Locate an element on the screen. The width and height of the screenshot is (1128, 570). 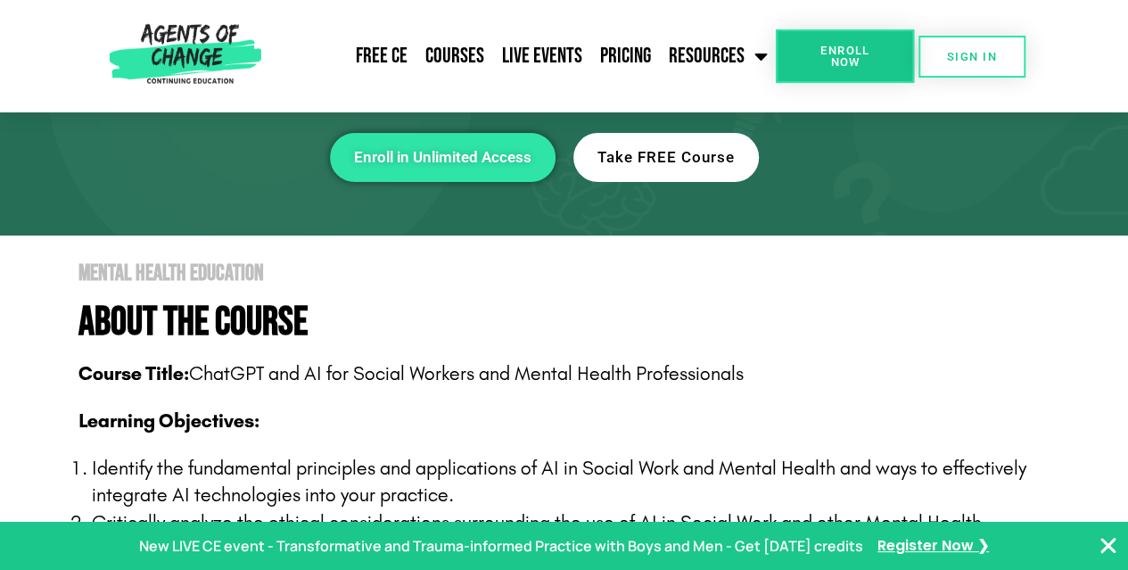
h2: Mental Health Education is located at coordinates (575, 273).